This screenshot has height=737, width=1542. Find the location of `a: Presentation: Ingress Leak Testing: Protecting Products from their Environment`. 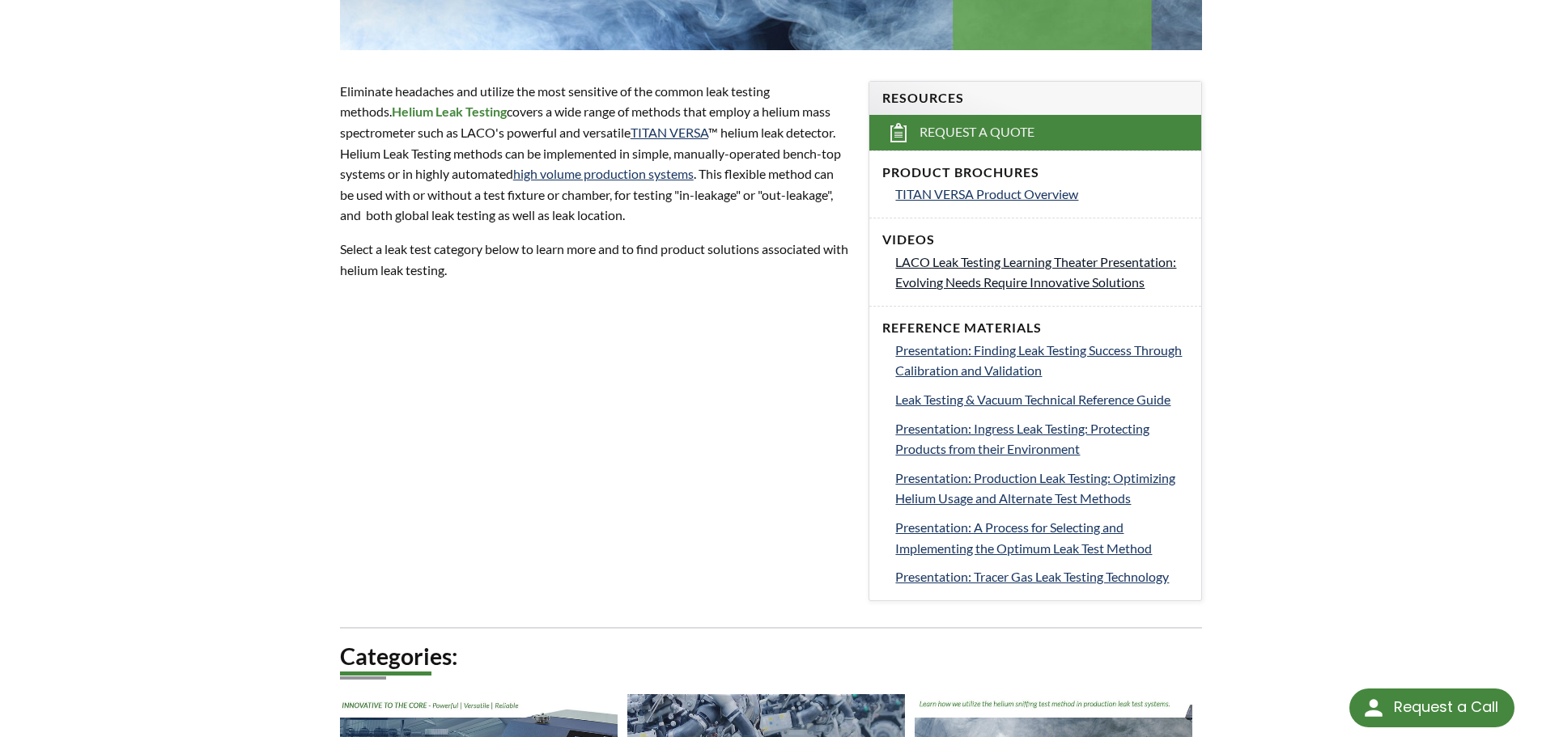

a: Presentation: Ingress Leak Testing: Protecting Products from their Environment is located at coordinates (1042, 439).